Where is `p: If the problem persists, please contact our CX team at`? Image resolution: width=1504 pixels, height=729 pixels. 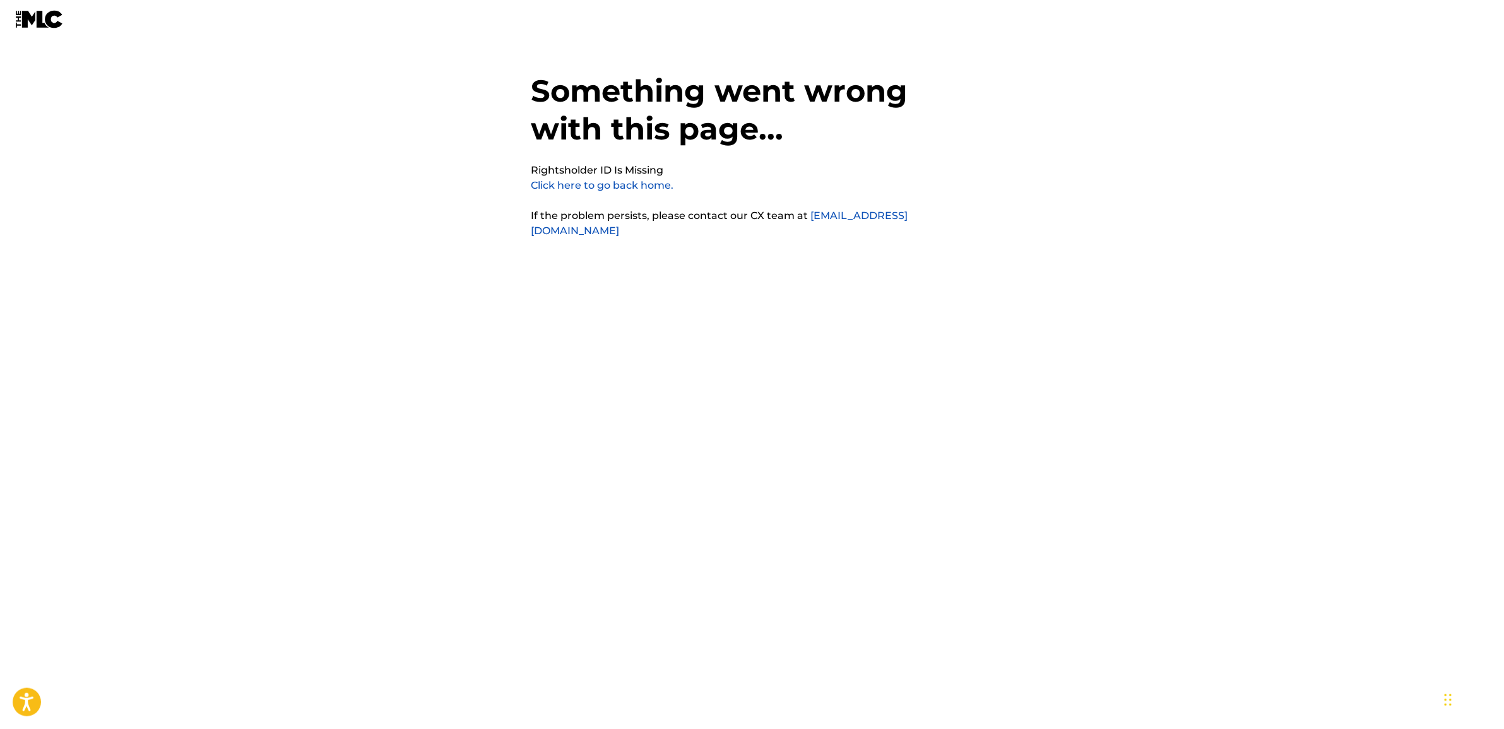 p: If the problem persists, please contact our CX team at is located at coordinates (752, 223).